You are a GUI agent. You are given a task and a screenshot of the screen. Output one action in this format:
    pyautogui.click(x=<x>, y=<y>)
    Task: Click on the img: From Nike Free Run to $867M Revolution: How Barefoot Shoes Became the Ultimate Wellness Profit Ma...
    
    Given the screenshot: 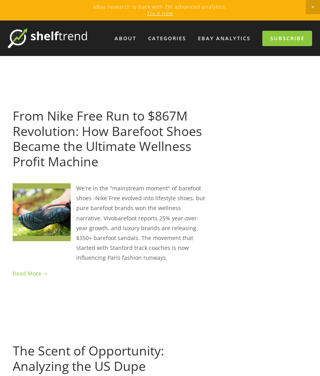 What is the action you would take?
    pyautogui.click(x=41, y=212)
    